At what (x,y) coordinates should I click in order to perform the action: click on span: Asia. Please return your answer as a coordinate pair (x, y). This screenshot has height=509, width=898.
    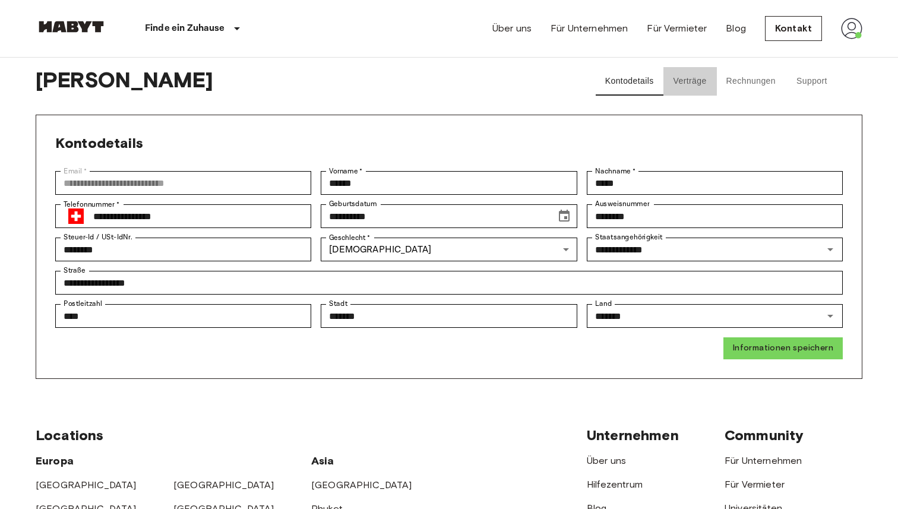
    Looking at the image, I should click on (323, 461).